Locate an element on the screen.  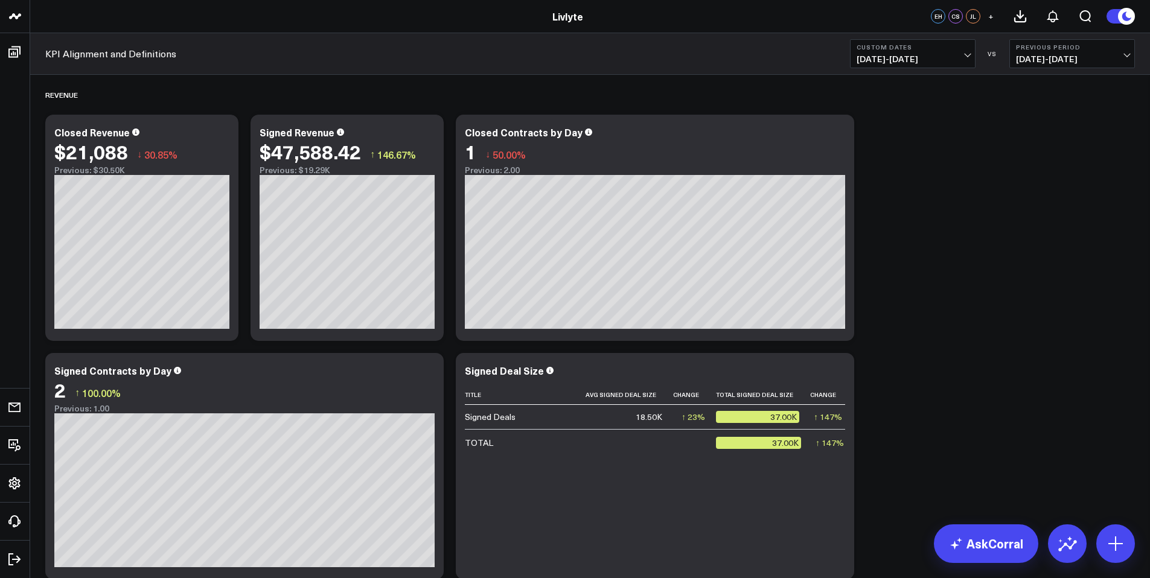
div: Previous: 1.00 is located at coordinates (244, 409).